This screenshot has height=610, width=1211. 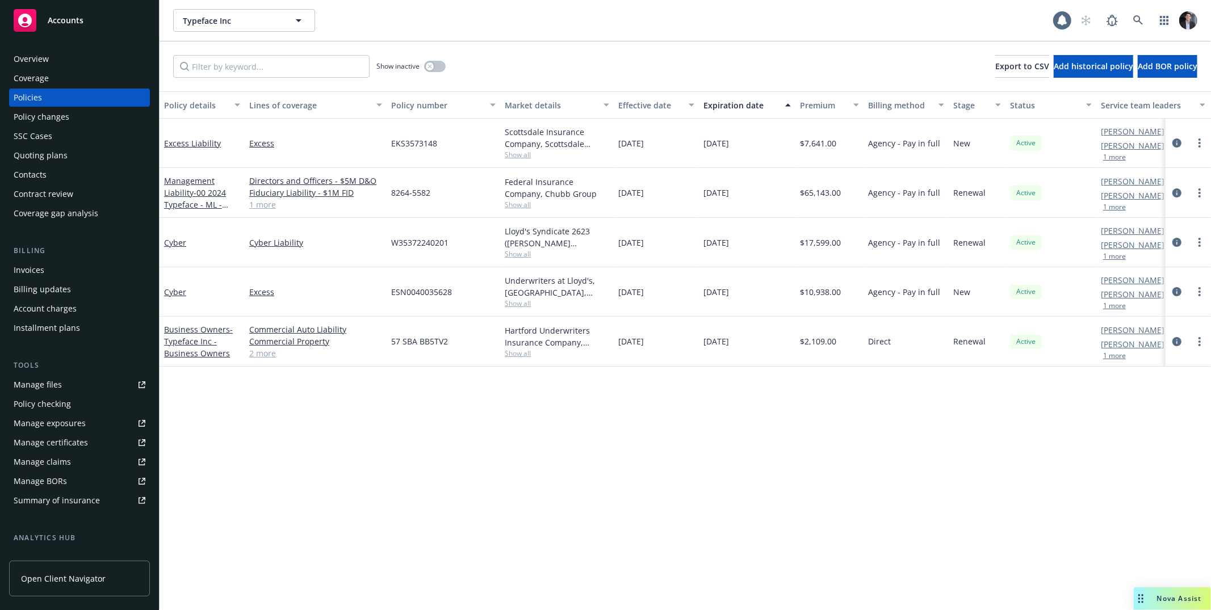 What do you see at coordinates (47, 328) in the screenshot?
I see `div: Installment plans` at bounding box center [47, 328].